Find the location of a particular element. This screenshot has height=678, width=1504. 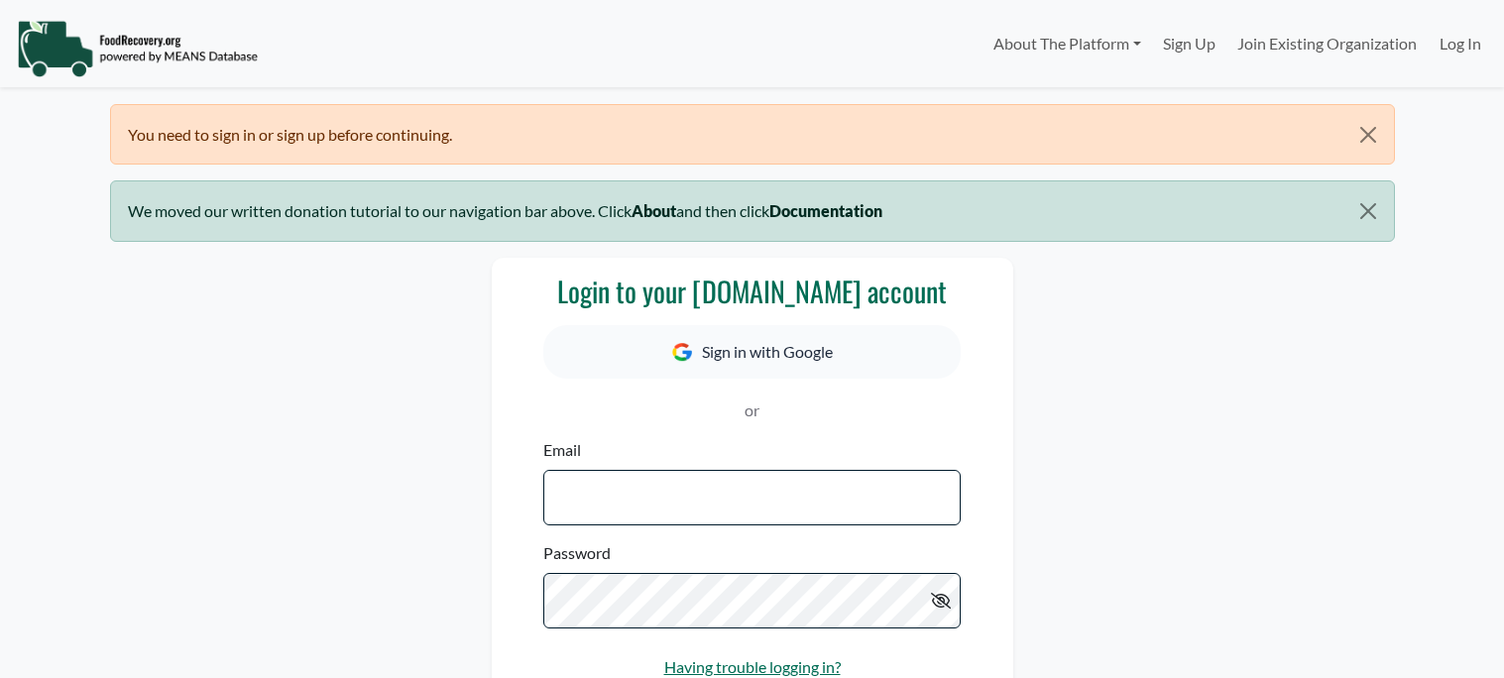

b: About is located at coordinates (653, 210).